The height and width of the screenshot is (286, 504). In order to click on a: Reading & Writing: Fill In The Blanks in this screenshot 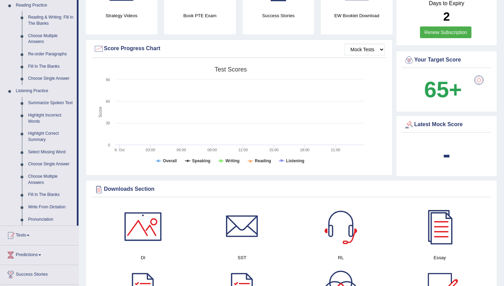, I will do `click(51, 20)`.